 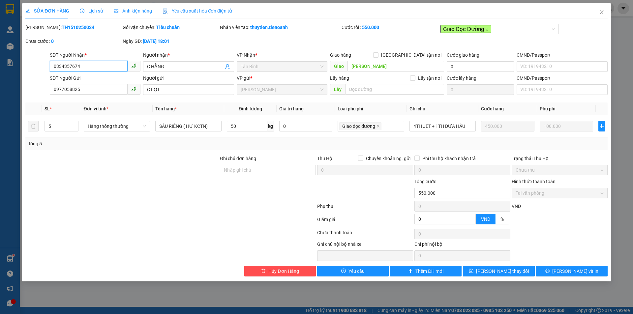 I want to click on input: Cước lấy hàng, so click(x=480, y=90).